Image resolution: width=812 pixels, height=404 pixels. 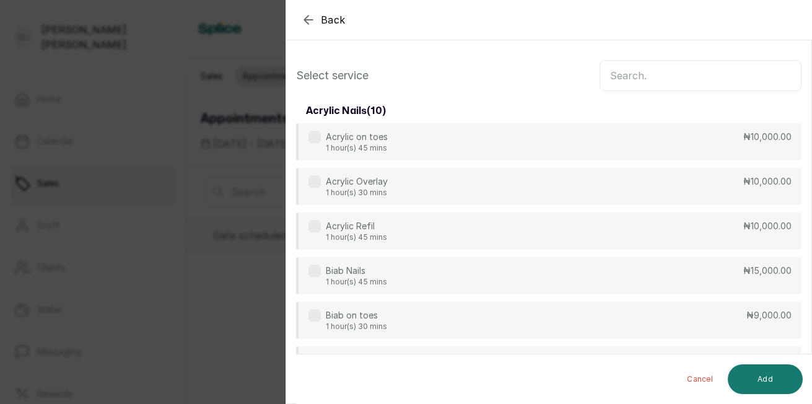 What do you see at coordinates (346, 111) in the screenshot?
I see `h3: acrylic nails ( 10 )` at bounding box center [346, 111].